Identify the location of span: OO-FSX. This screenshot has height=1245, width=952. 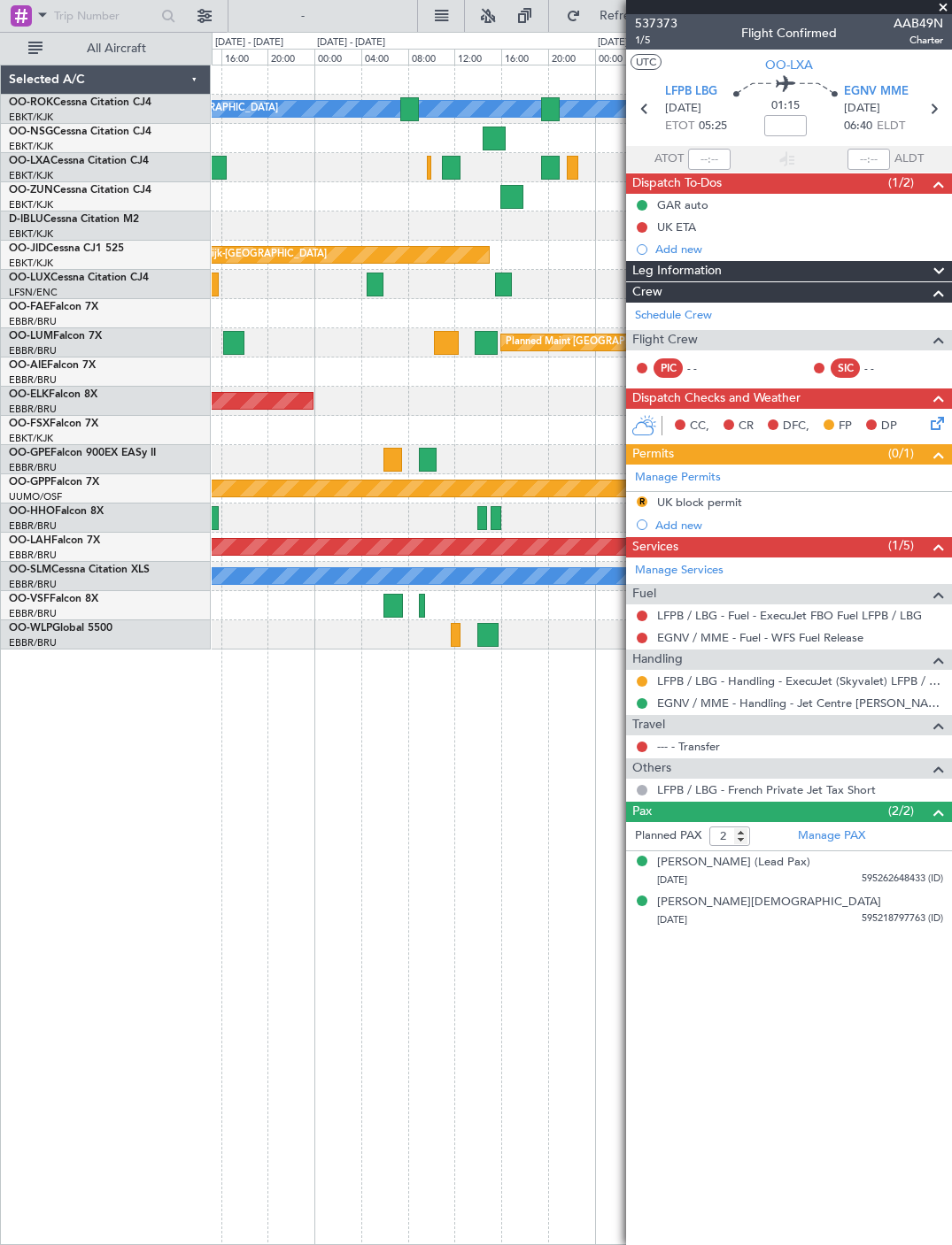
(29, 424).